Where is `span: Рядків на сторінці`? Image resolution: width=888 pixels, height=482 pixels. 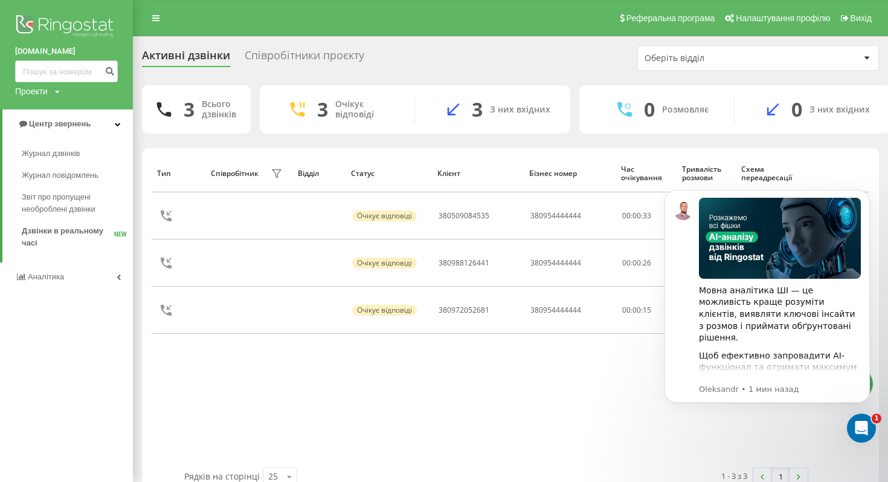
span: Рядків на сторінці is located at coordinates (222, 476).